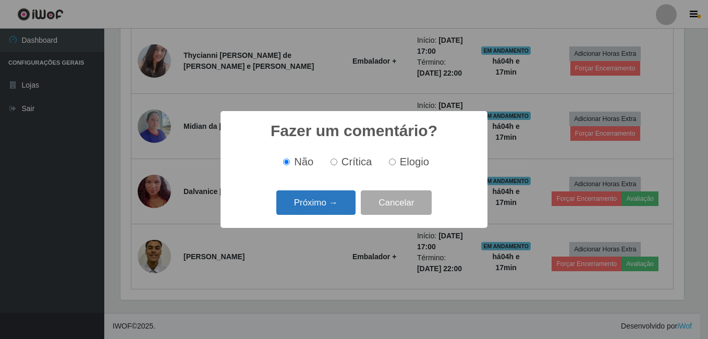  I want to click on span: Crítica, so click(357, 162).